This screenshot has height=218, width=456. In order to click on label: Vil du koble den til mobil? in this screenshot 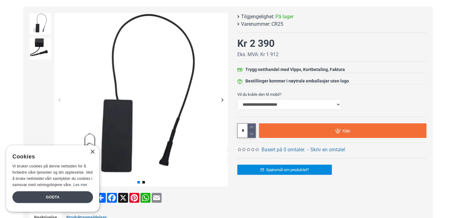, I will do `click(332, 94)`.